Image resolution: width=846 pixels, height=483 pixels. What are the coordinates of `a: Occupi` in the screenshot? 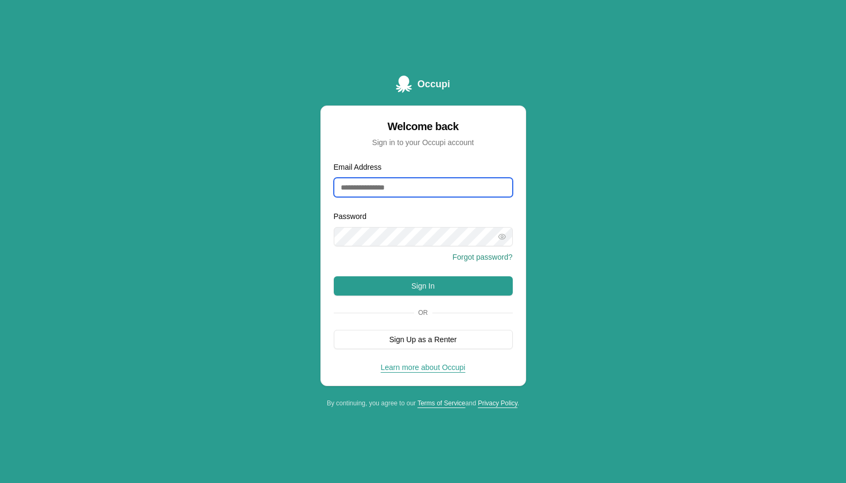 It's located at (423, 84).